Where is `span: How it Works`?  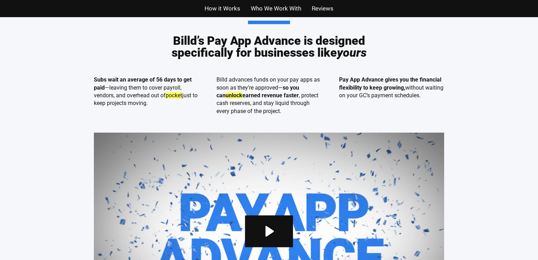
span: How it Works is located at coordinates (223, 8).